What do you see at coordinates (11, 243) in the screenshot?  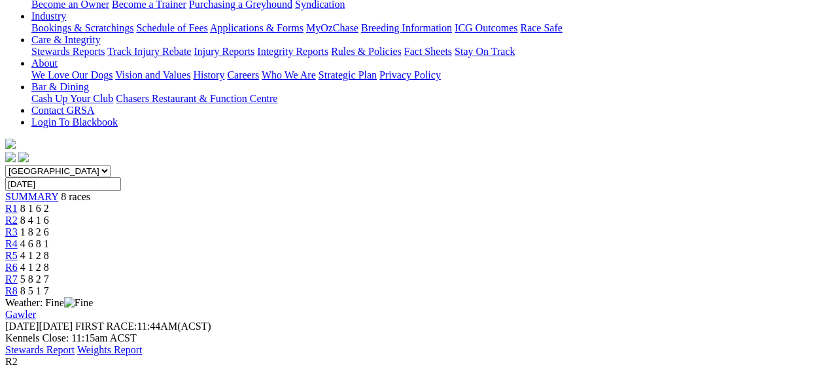 I see `span: R4` at bounding box center [11, 243].